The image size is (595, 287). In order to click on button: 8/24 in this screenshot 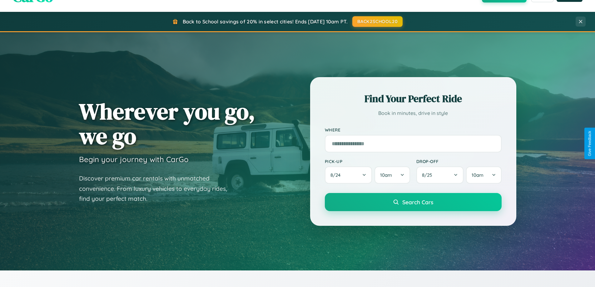, I will do `click(349, 175)`.